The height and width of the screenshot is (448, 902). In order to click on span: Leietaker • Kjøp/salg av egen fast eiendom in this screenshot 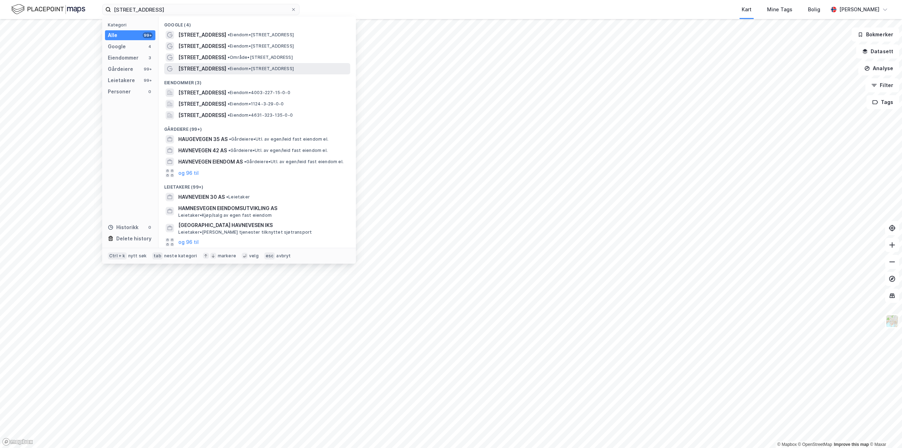, I will do `click(225, 215)`.